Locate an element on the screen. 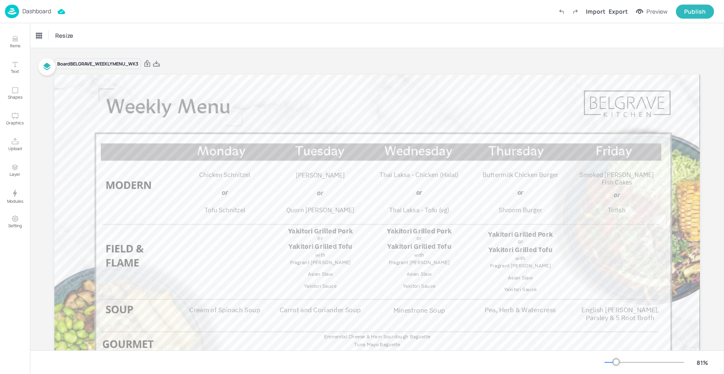  span: Tofish is located at coordinates (616, 210).